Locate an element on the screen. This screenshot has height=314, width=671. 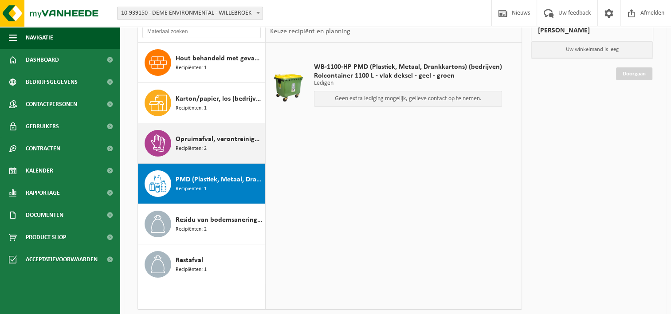
button: Hout behandeld met gevaarlijke producten (C), treinbilzen Recipiënten: 1 is located at coordinates (201, 63).